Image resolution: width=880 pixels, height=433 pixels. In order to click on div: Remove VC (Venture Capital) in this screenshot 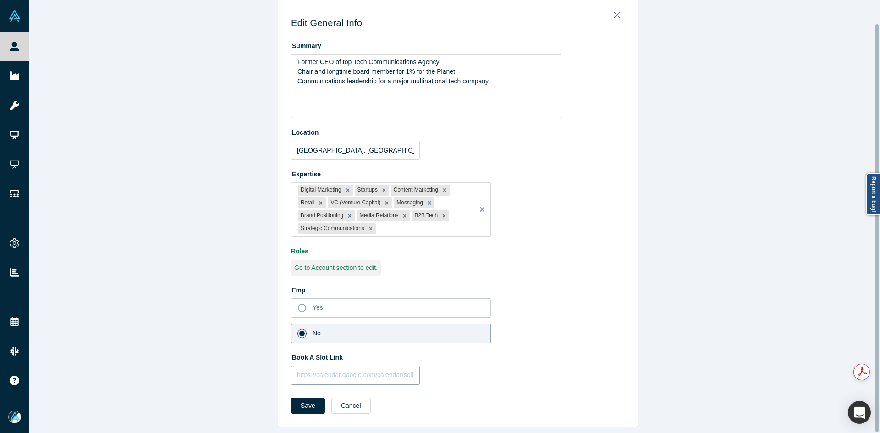, I will do `click(387, 203)`.